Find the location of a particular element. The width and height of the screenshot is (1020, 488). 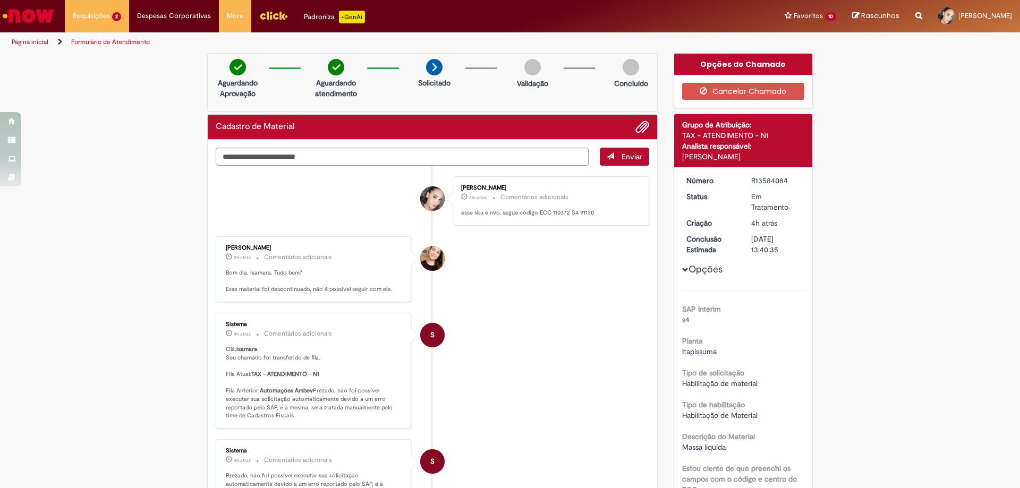

img: ServiceNow is located at coordinates (28, 16).